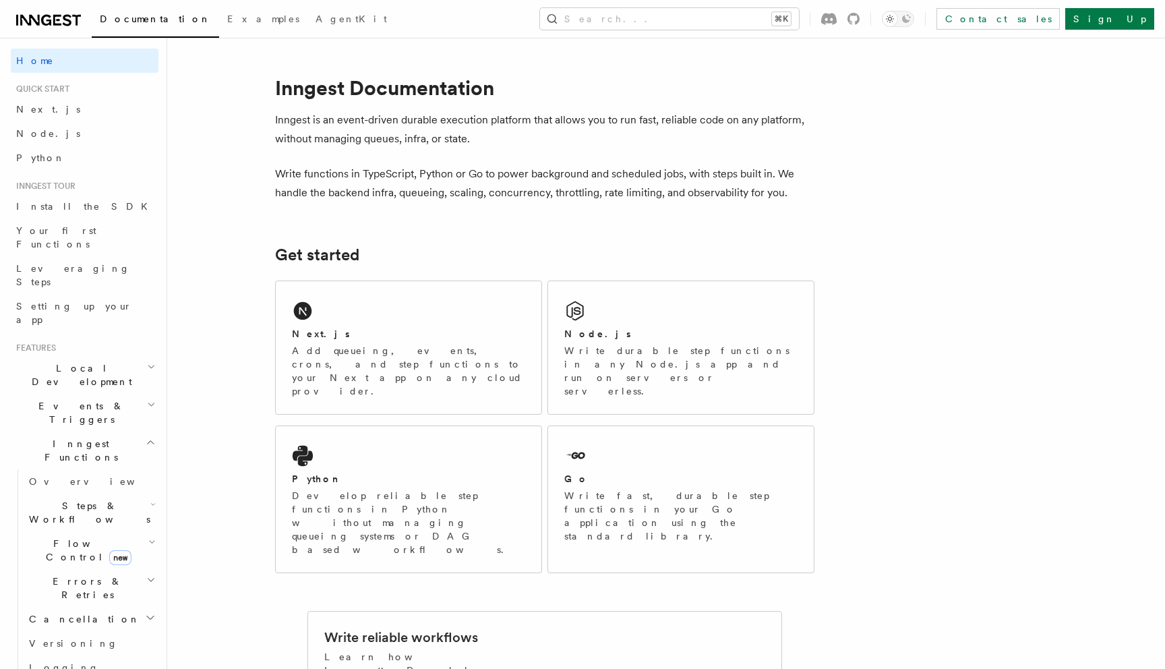  Describe the element at coordinates (73, 643) in the screenshot. I see `span: Versioning` at that location.